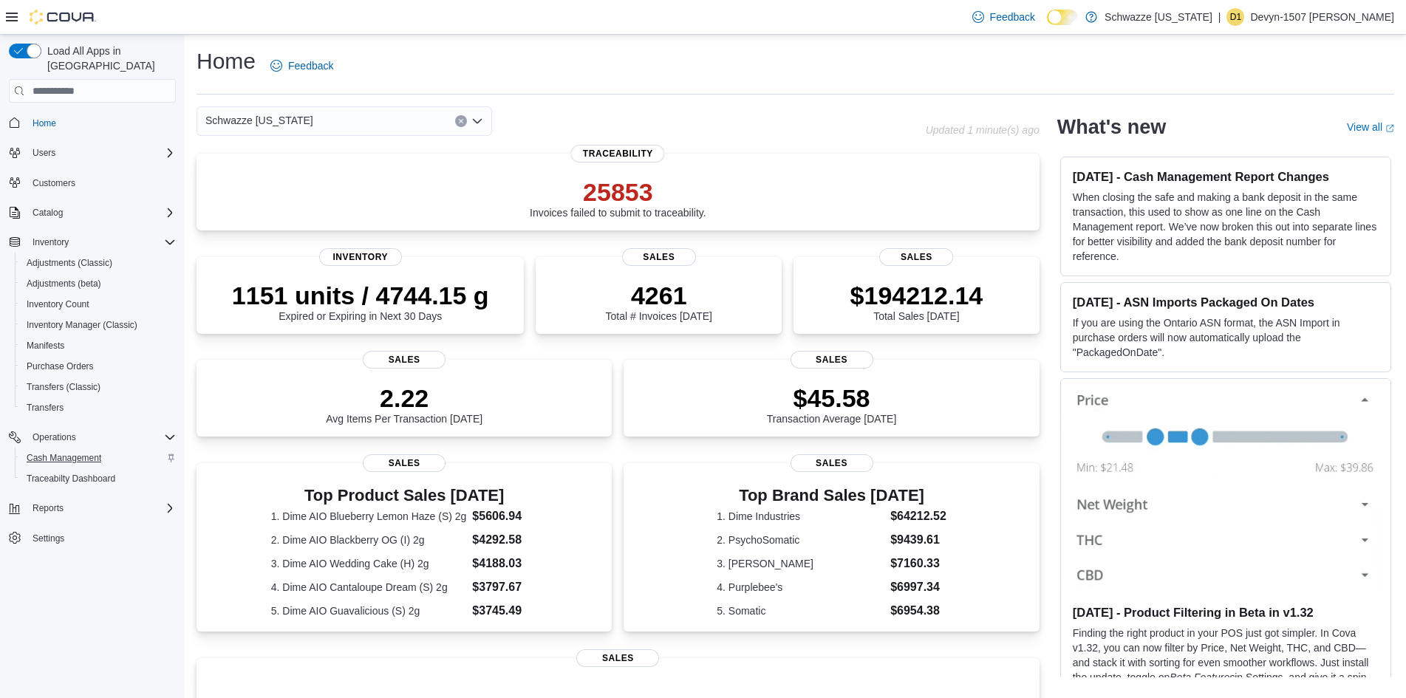 This screenshot has height=698, width=1406. I want to click on dt: 2. Dime AIO Blackberry OG (I) 2g, so click(369, 540).